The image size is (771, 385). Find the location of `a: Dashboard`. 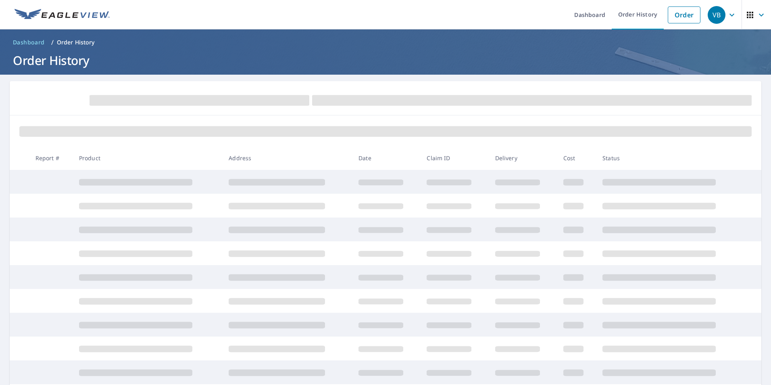

a: Dashboard is located at coordinates (29, 42).